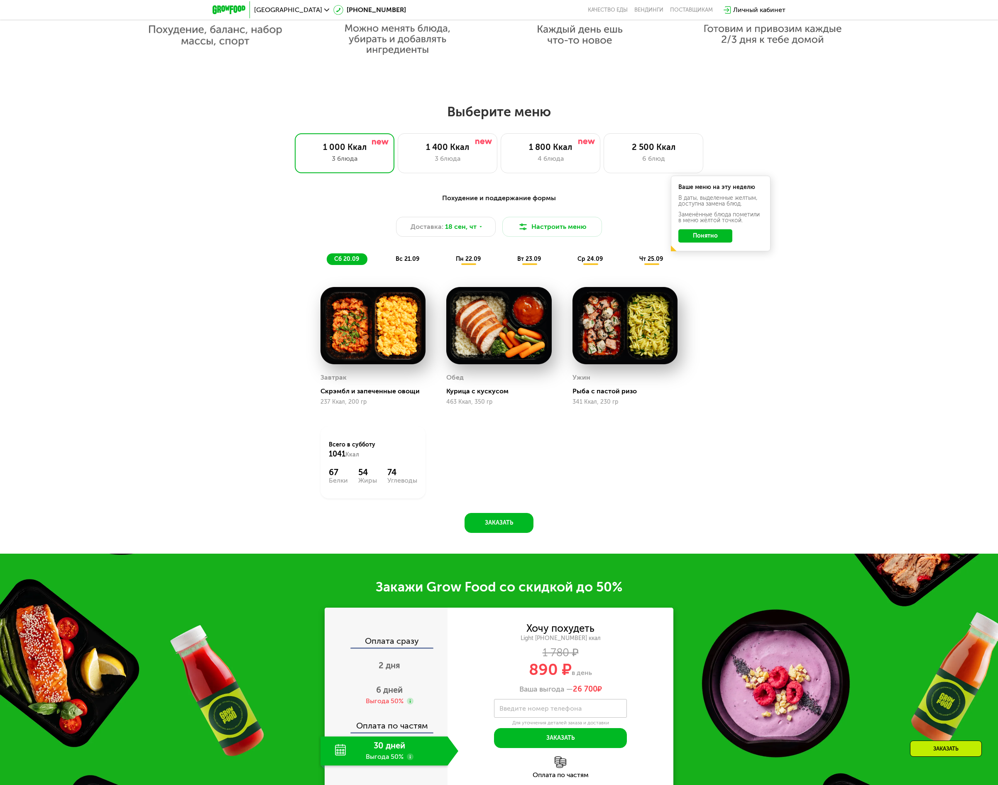 Image resolution: width=998 pixels, height=785 pixels. What do you see at coordinates (461, 227) in the screenshot?
I see `span: 18 сен, чт` at bounding box center [461, 227].